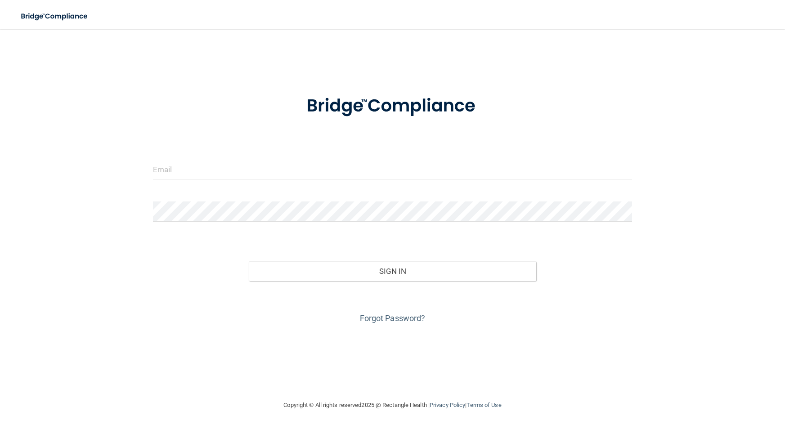 Image resolution: width=785 pixels, height=429 pixels. What do you see at coordinates (393, 405) in the screenshot?
I see `div: Copyright © All rights reserved 2025 @ Rectangle Health | |` at bounding box center [393, 405].